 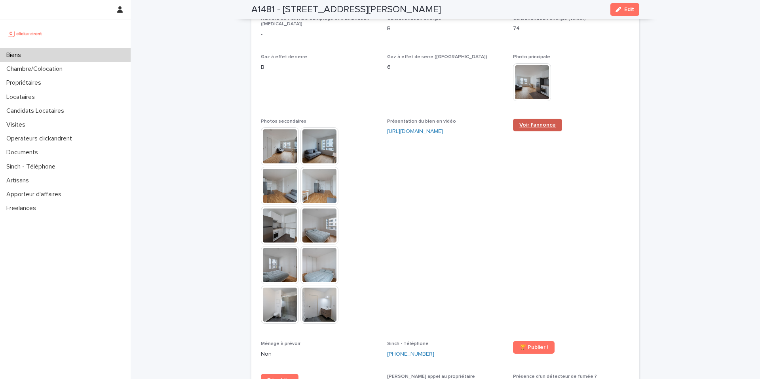 What do you see at coordinates (534, 348) in the screenshot?
I see `span: 🏆 Publier !` at bounding box center [534, 348].